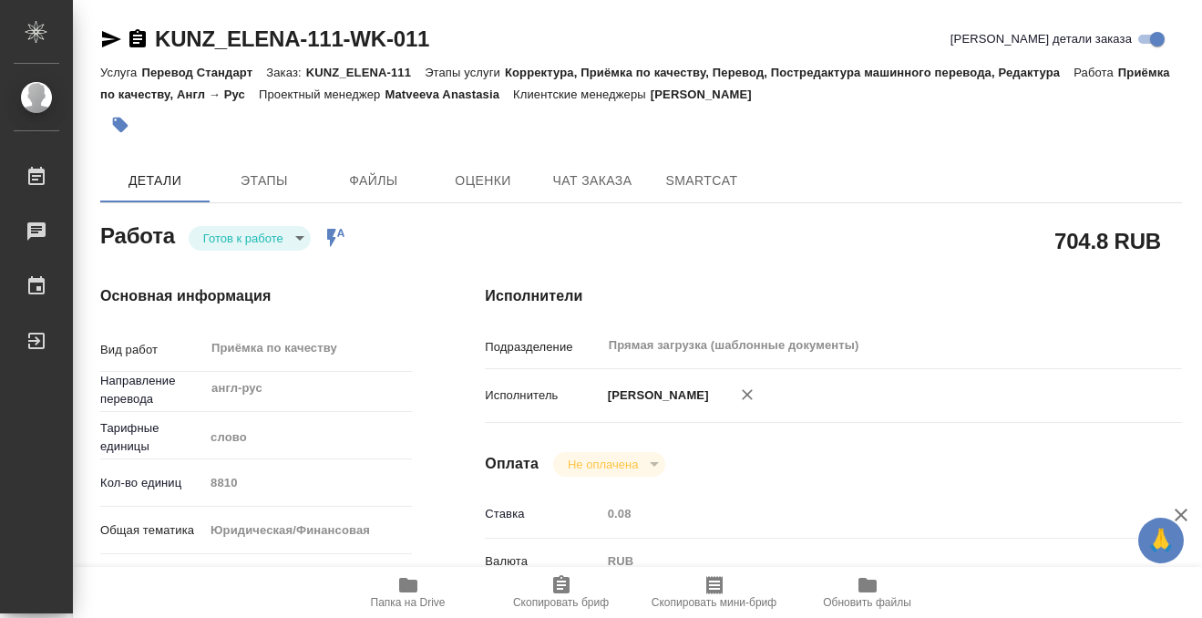  I want to click on span: Оценки, so click(483, 180).